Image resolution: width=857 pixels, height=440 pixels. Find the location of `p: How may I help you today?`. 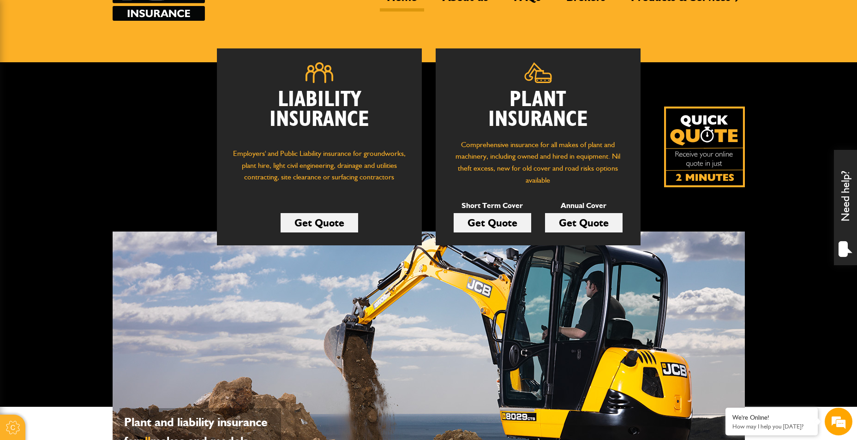

p: How may I help you today? is located at coordinates (772, 427).